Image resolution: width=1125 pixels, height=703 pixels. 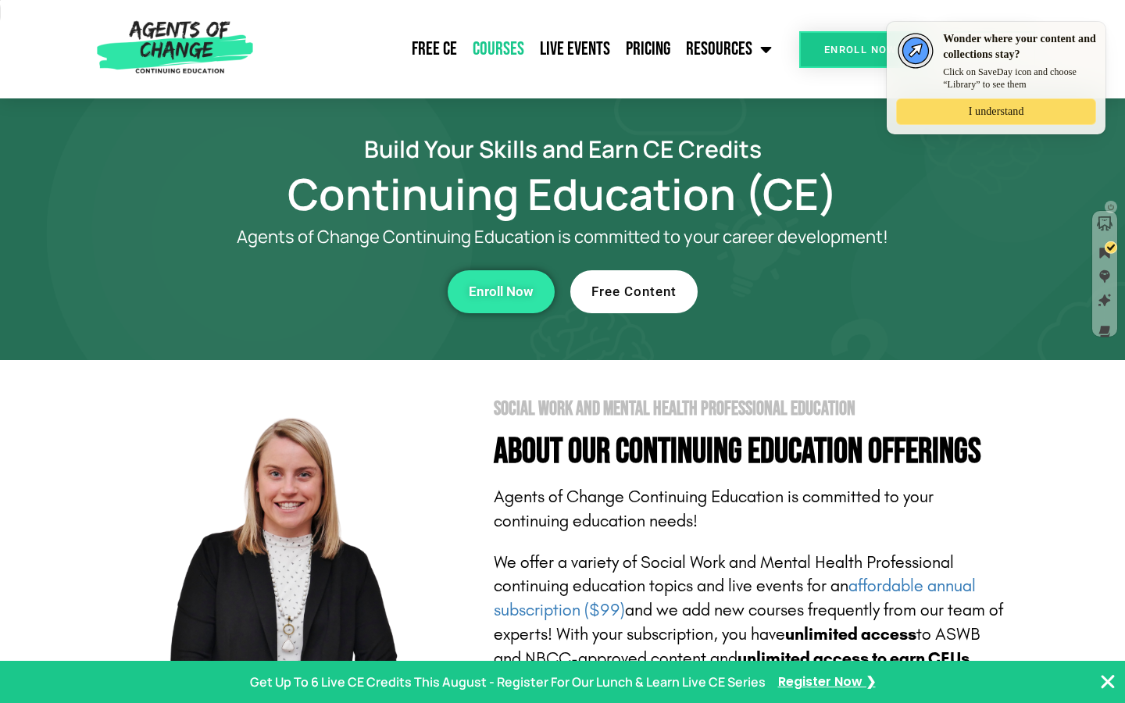 I want to click on nav: Menu, so click(x=520, y=49).